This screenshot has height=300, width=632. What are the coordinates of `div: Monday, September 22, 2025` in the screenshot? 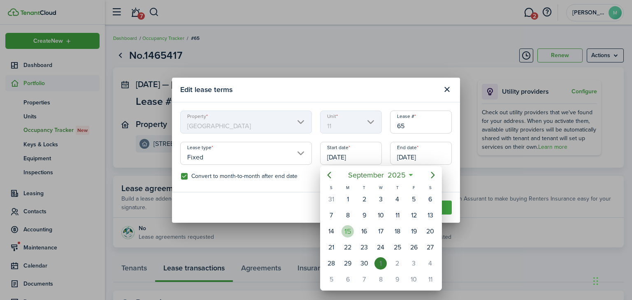 It's located at (348, 248).